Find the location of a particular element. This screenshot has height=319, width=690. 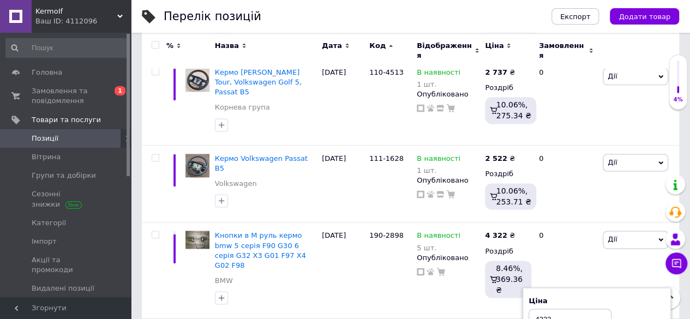

a: Кермо Volkswagen Passat B5 is located at coordinates (261, 163).